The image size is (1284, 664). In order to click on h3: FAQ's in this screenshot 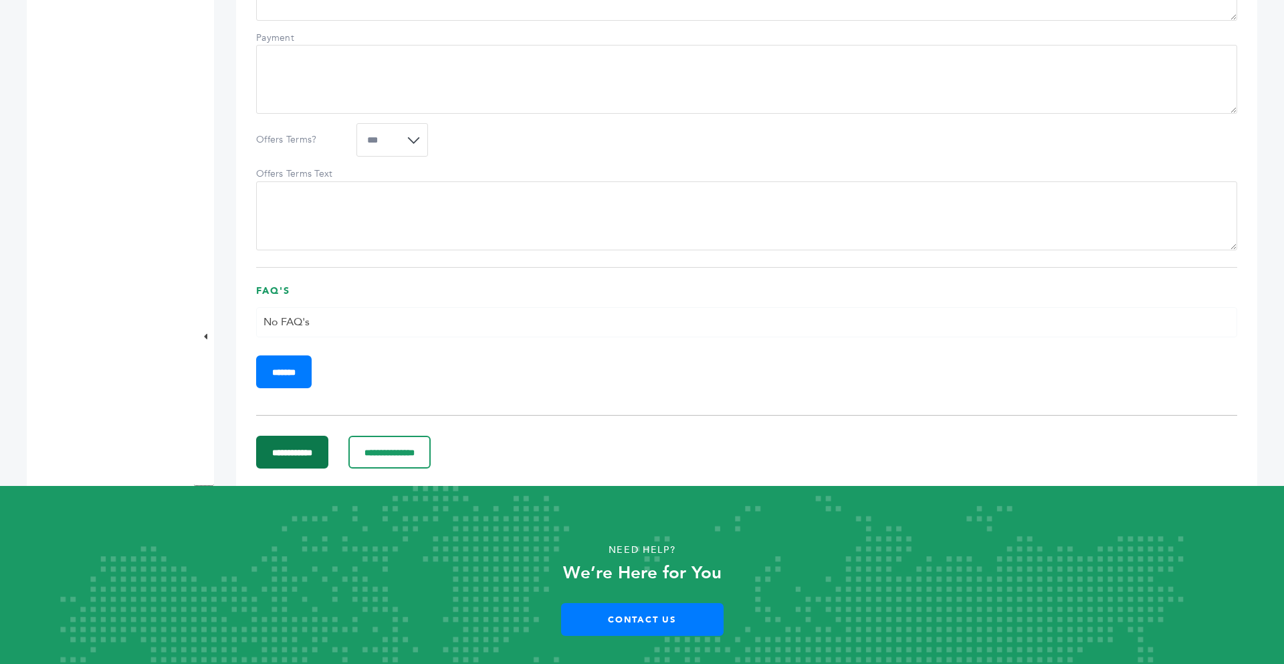, I will do `click(747, 296)`.